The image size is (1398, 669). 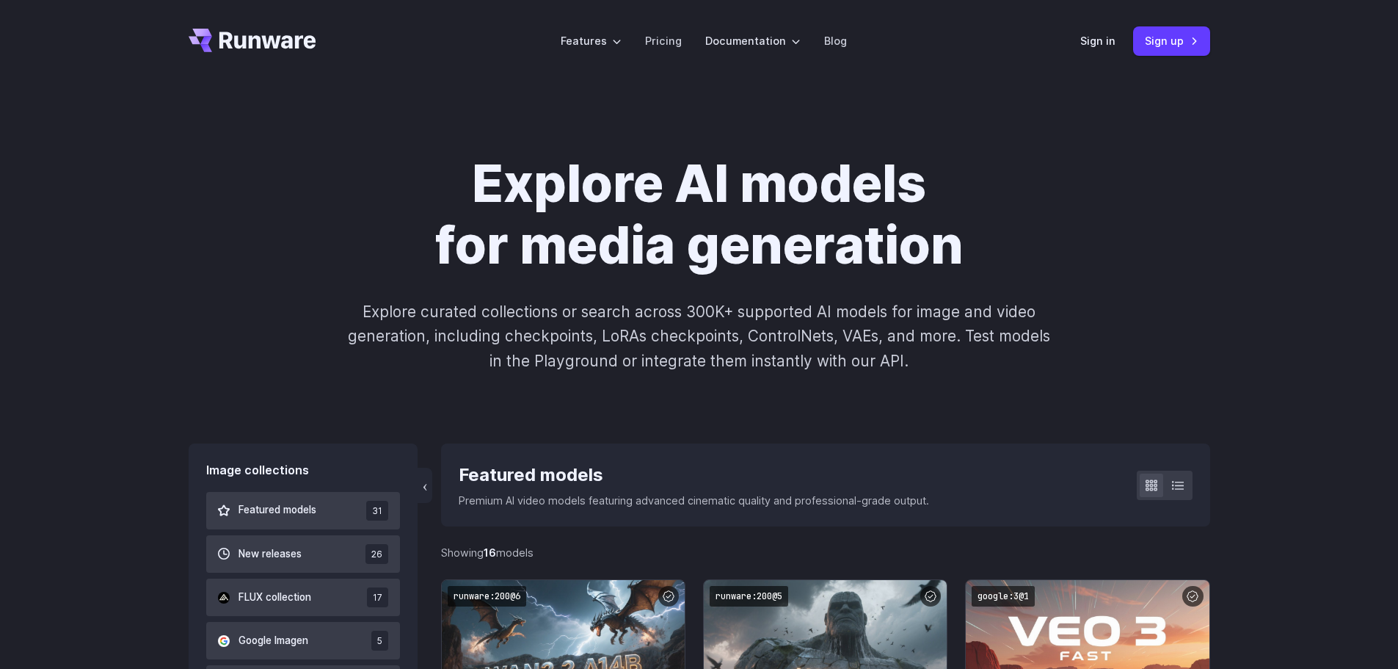 I want to click on div: Featured models, so click(x=694, y=475).